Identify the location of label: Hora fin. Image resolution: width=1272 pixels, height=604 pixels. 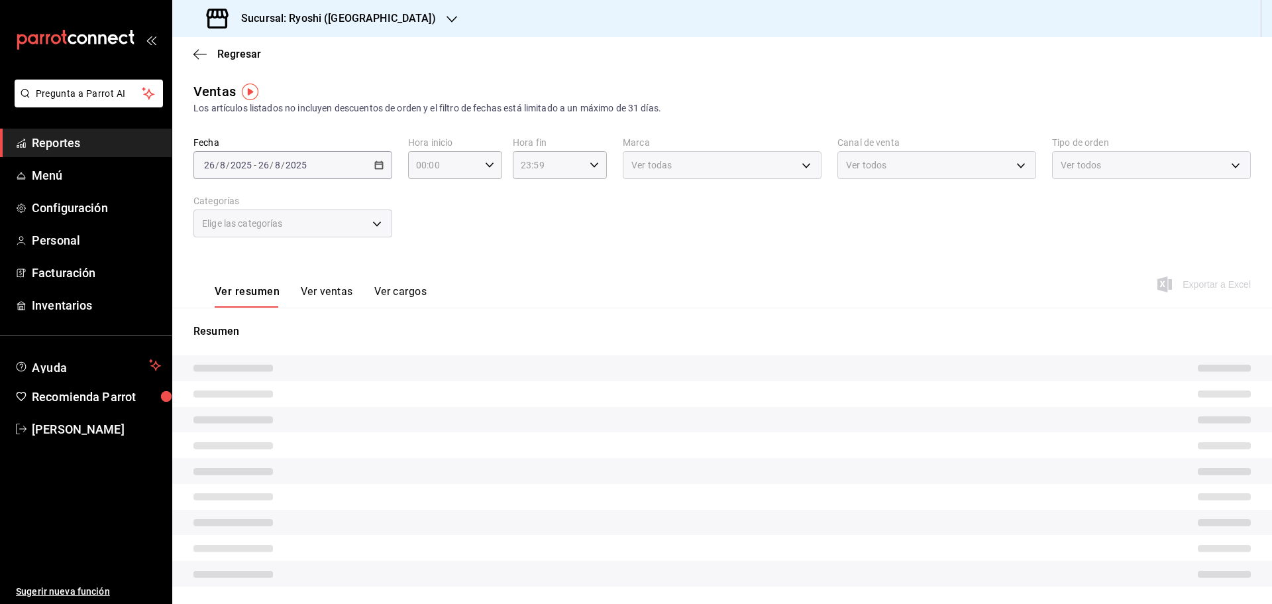
(560, 142).